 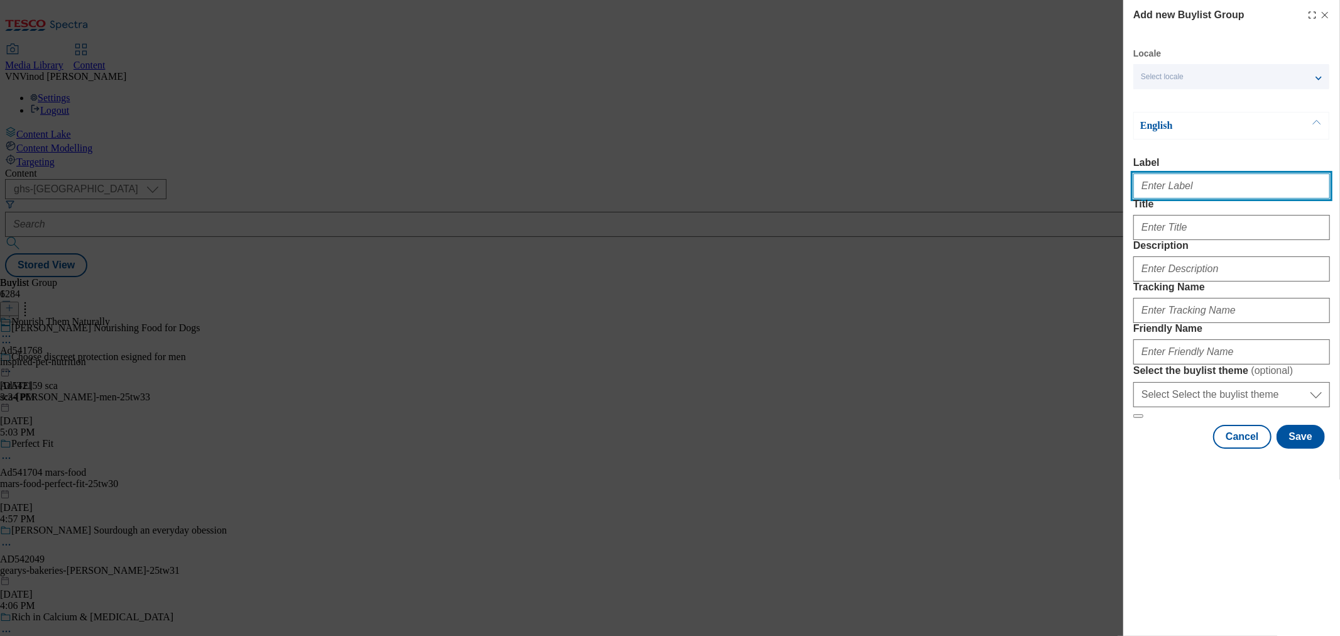 I want to click on label: Friendly Name, so click(x=1232, y=329).